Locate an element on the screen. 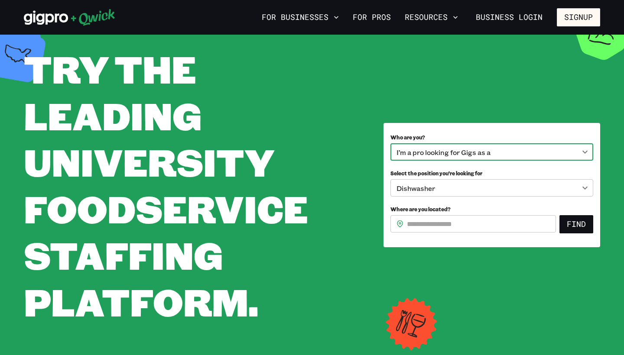 Image resolution: width=624 pixels, height=355 pixels. span: Where are you located? is located at coordinates (420, 209).